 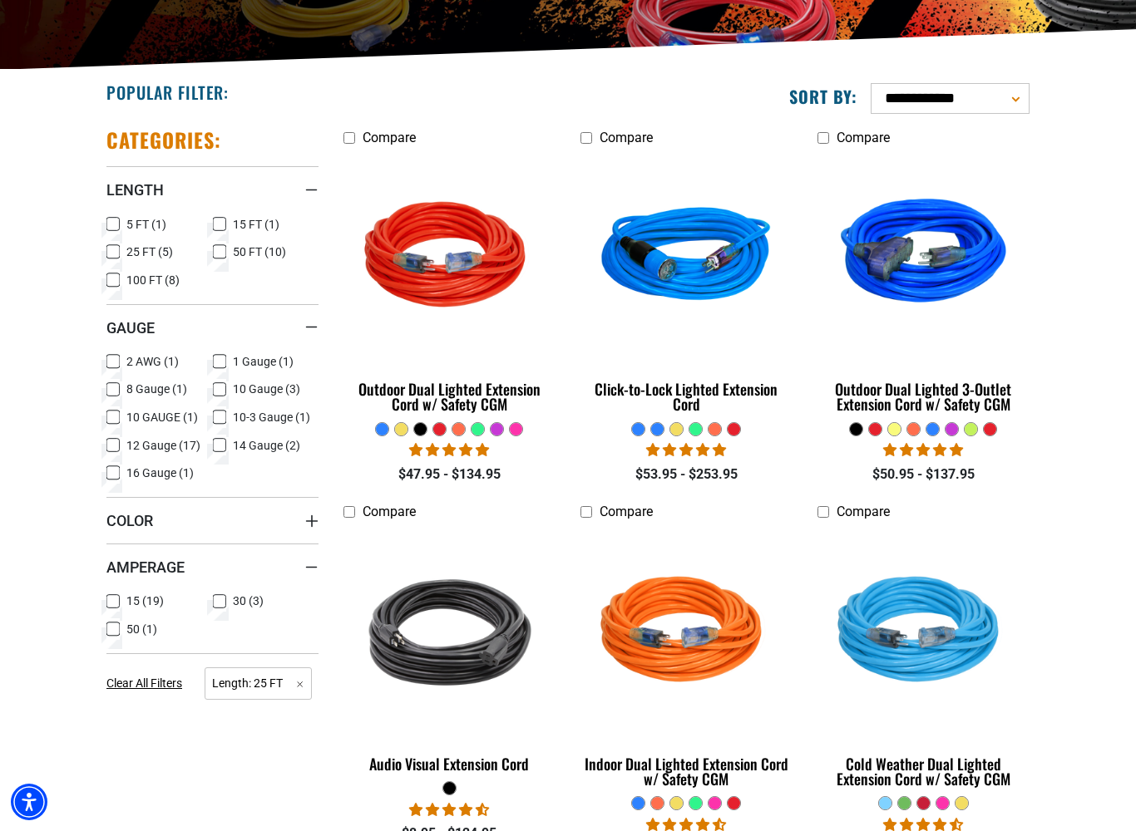 I want to click on span: Color, so click(x=130, y=520).